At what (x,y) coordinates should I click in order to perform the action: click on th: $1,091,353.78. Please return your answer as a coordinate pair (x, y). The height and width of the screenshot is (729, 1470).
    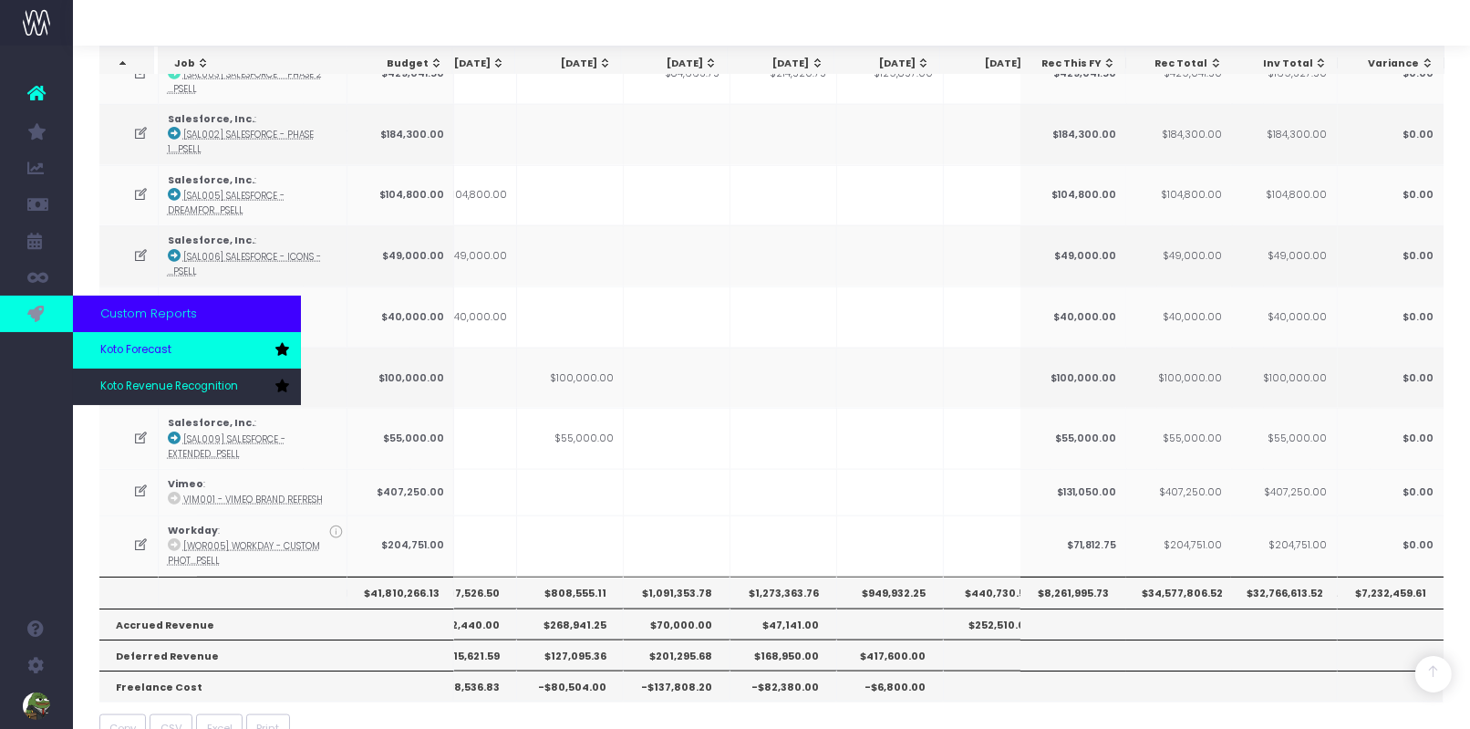
    Looking at the image, I should click on (677, 592).